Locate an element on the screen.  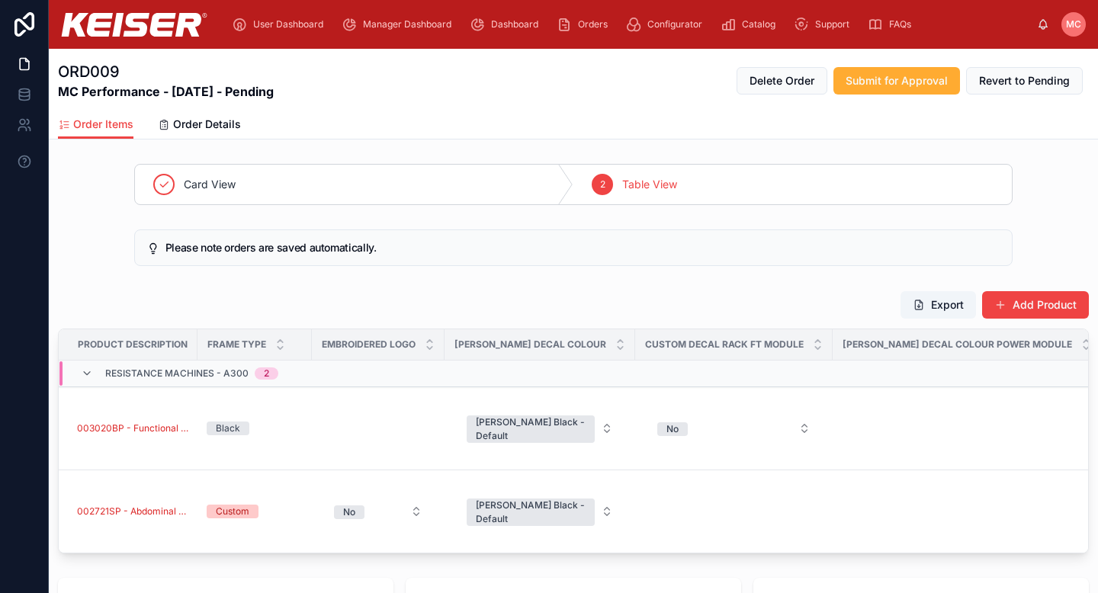
span: Dashboard is located at coordinates (515, 24).